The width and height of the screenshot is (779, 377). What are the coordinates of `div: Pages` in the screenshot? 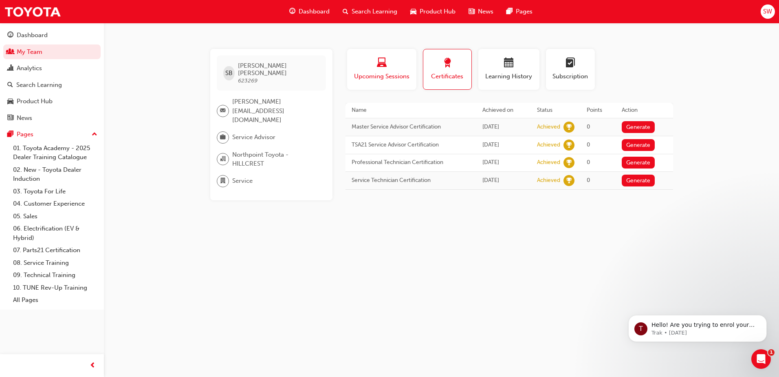 It's located at (25, 134).